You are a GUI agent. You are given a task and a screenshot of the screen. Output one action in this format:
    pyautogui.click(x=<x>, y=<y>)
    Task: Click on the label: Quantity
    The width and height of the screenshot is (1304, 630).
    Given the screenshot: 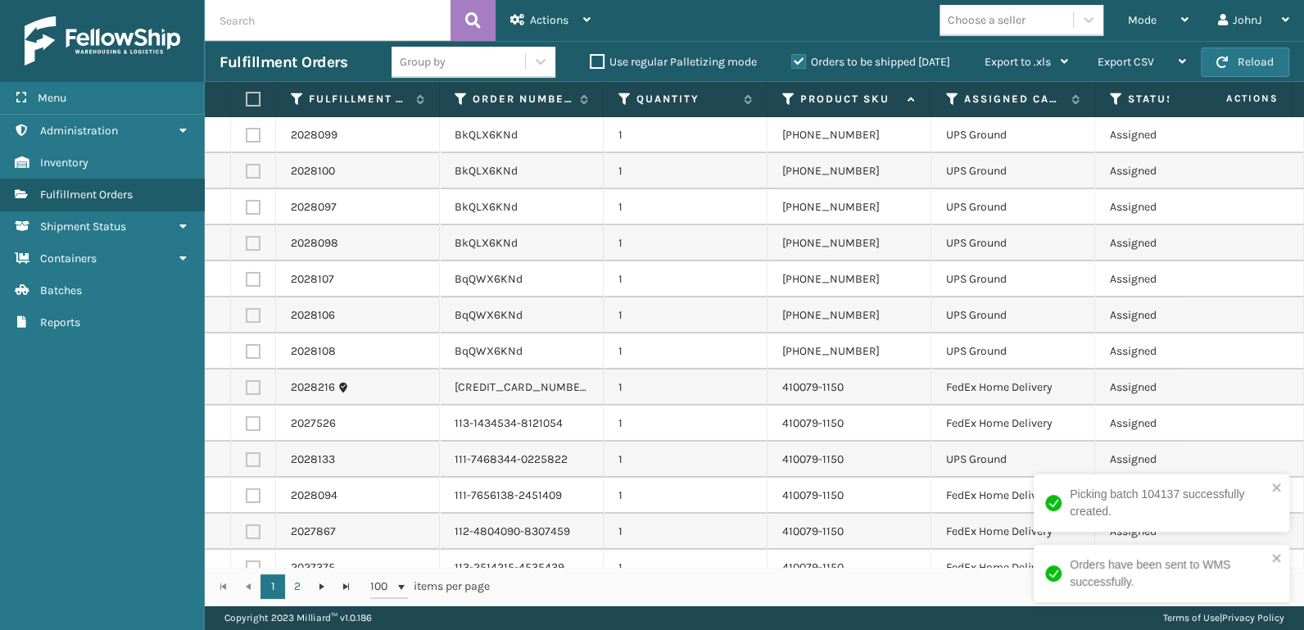 What is the action you would take?
    pyautogui.click(x=686, y=99)
    